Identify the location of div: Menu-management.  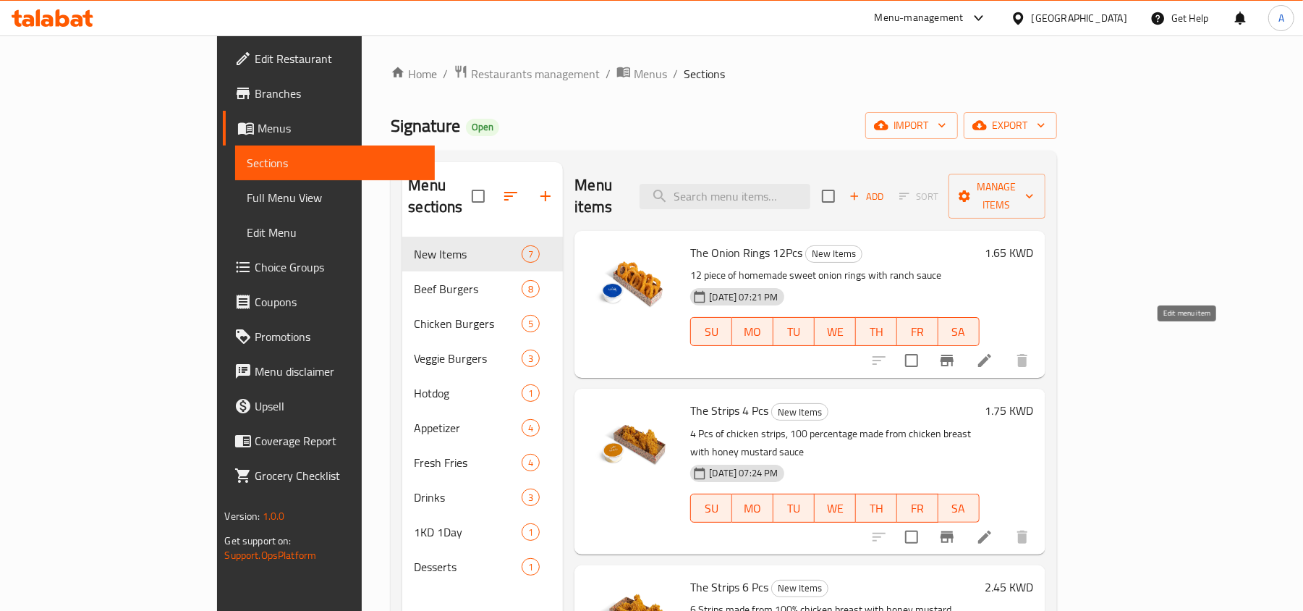
(919, 18).